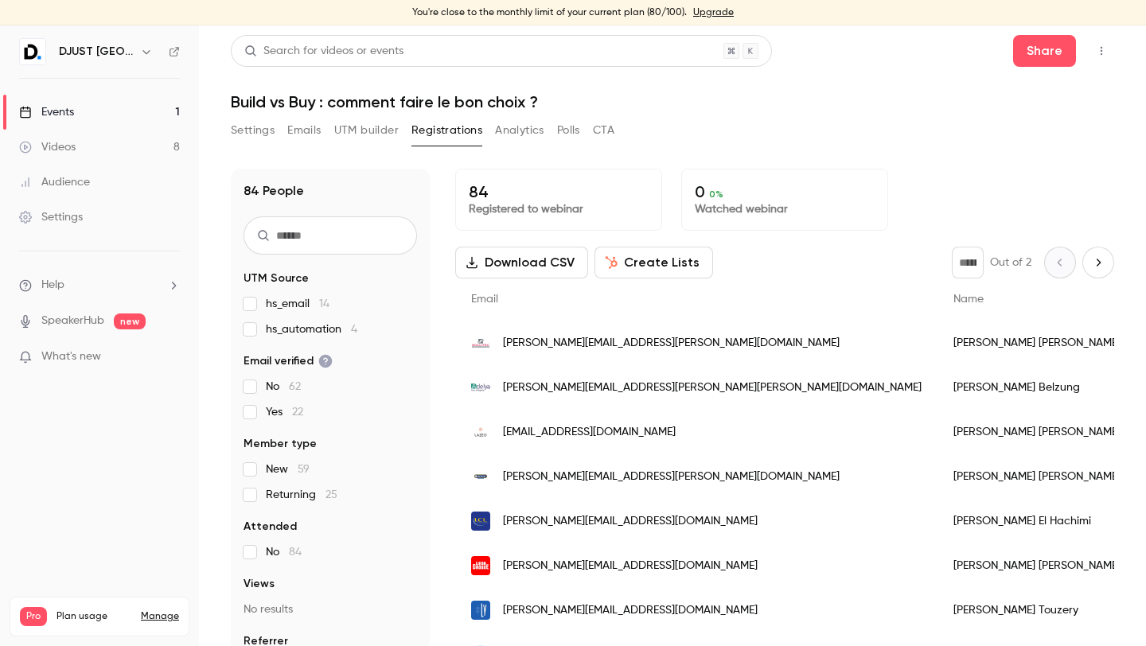 This screenshot has height=646, width=1146. Describe the element at coordinates (311, 329) in the screenshot. I see `span: hs_automation` at that location.